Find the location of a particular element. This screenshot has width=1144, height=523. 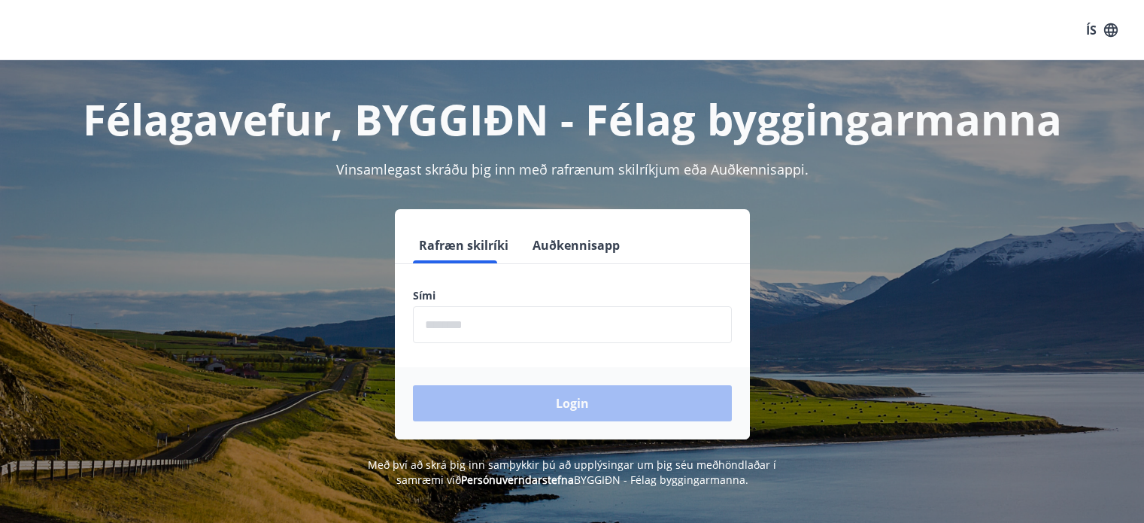

span: Með því að skrá þig inn samþykkir þú að upplýsingar um þig séu meðhöndlaðar í samræmi við BYGGIÐN... is located at coordinates (572, 472).